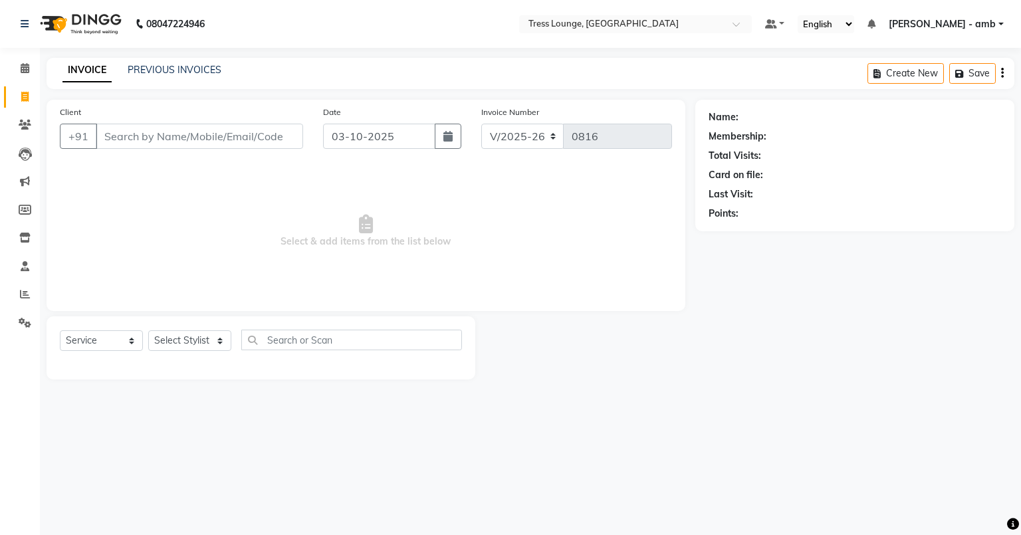 Image resolution: width=1021 pixels, height=535 pixels. I want to click on div: Last Visit:, so click(731, 194).